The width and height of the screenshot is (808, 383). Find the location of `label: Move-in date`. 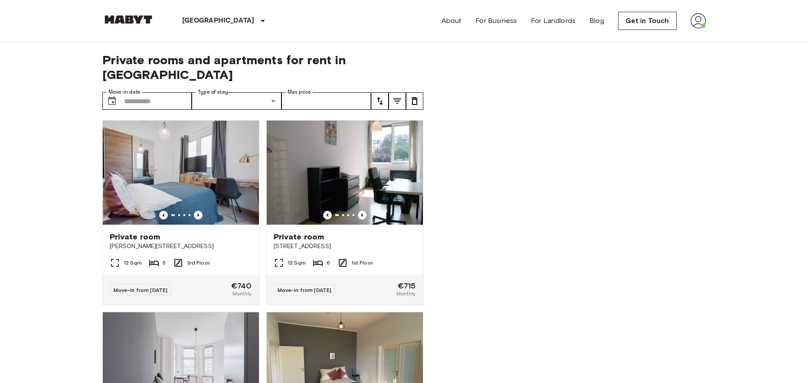

label: Move-in date is located at coordinates (124, 92).